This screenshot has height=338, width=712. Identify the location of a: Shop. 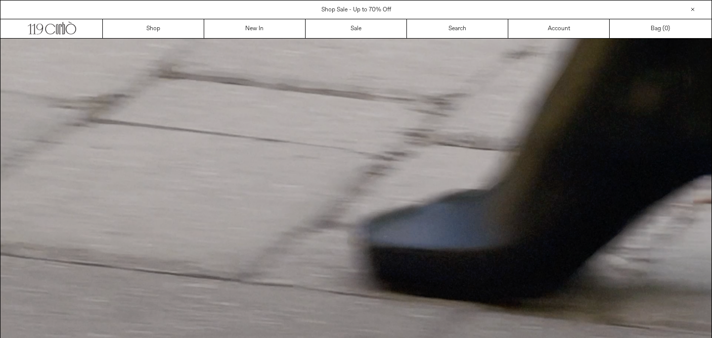
(153, 29).